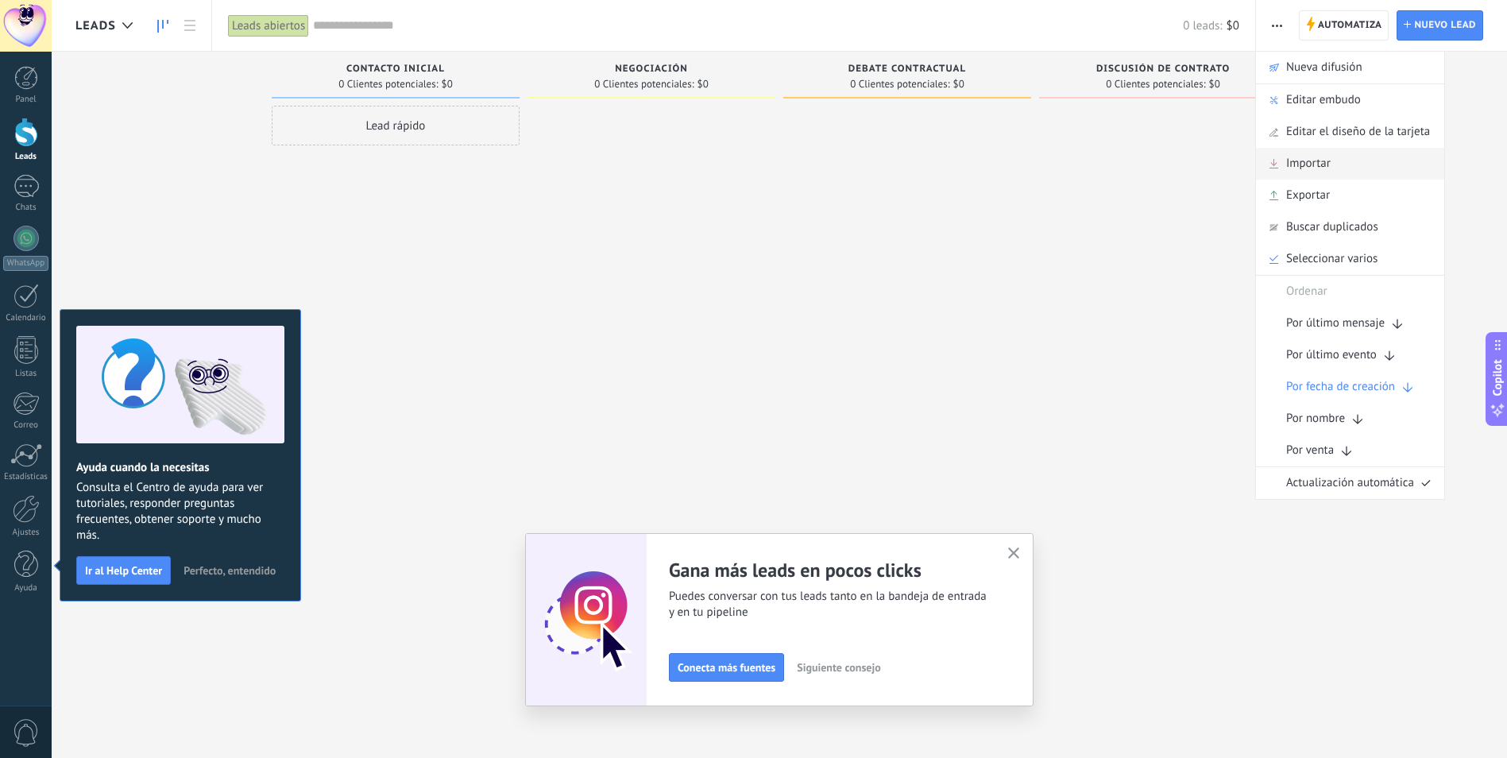 The image size is (1507, 758). What do you see at coordinates (95, 25) in the screenshot?
I see `span: Leads` at bounding box center [95, 25].